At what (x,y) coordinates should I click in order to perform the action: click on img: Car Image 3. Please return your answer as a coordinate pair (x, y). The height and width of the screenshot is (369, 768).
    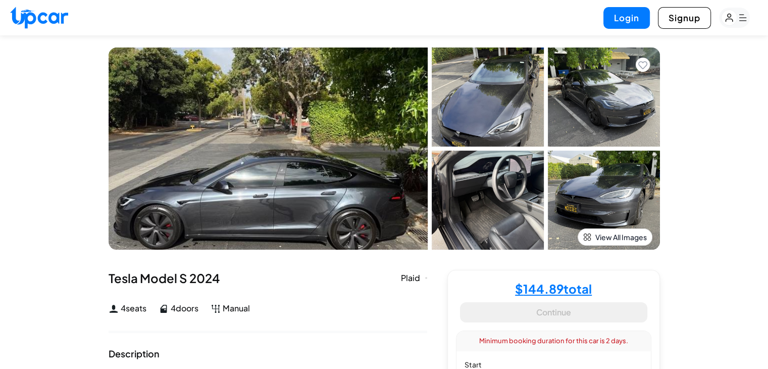
    Looking at the image, I should click on (488, 200).